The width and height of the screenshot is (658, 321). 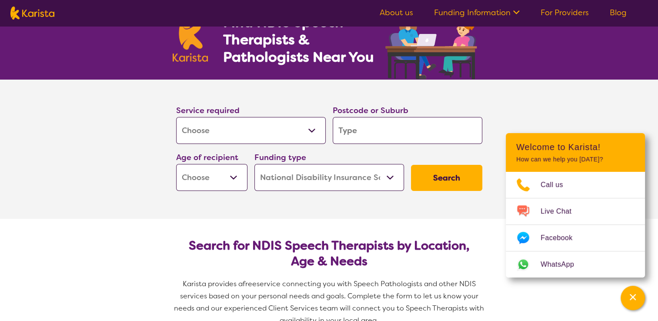 What do you see at coordinates (408, 130) in the screenshot?
I see `input: Type` at bounding box center [408, 130].